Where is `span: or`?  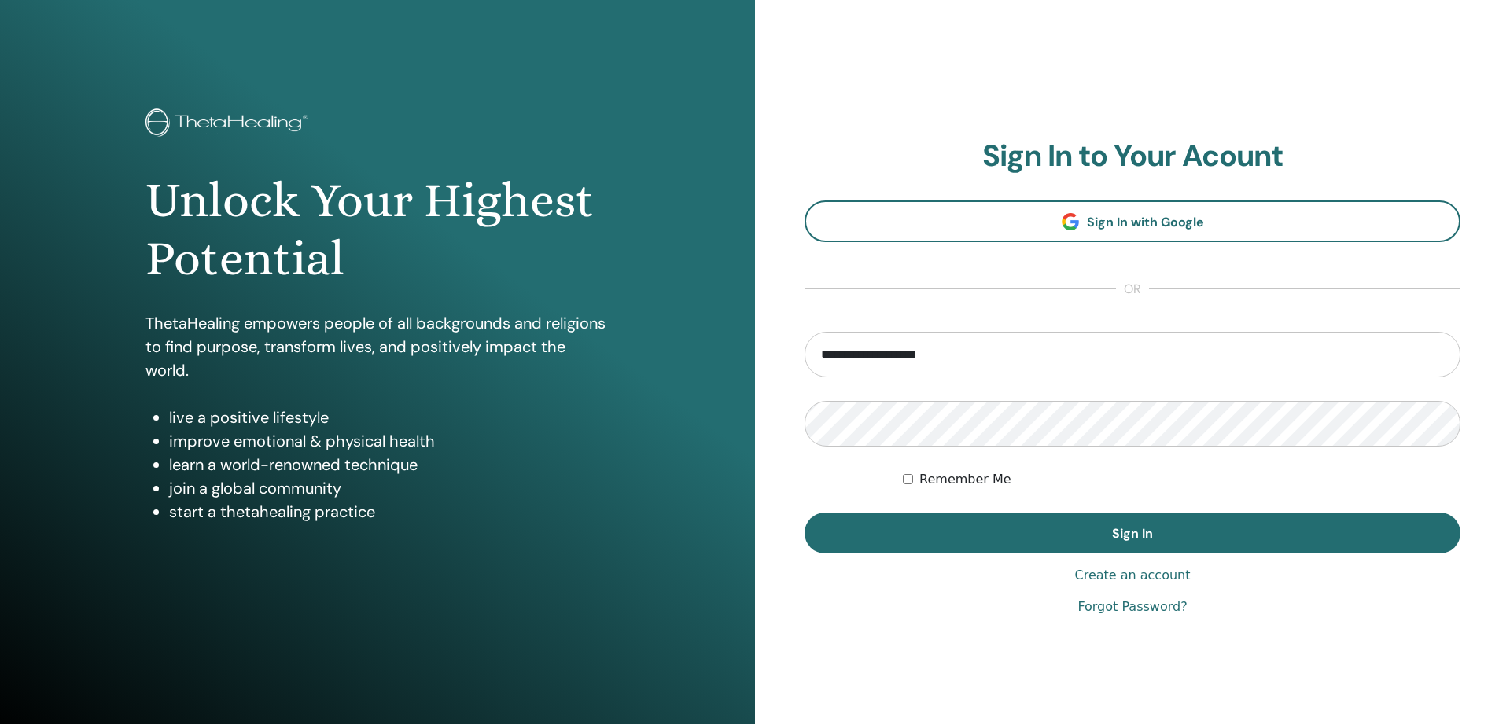 span: or is located at coordinates (1133, 289).